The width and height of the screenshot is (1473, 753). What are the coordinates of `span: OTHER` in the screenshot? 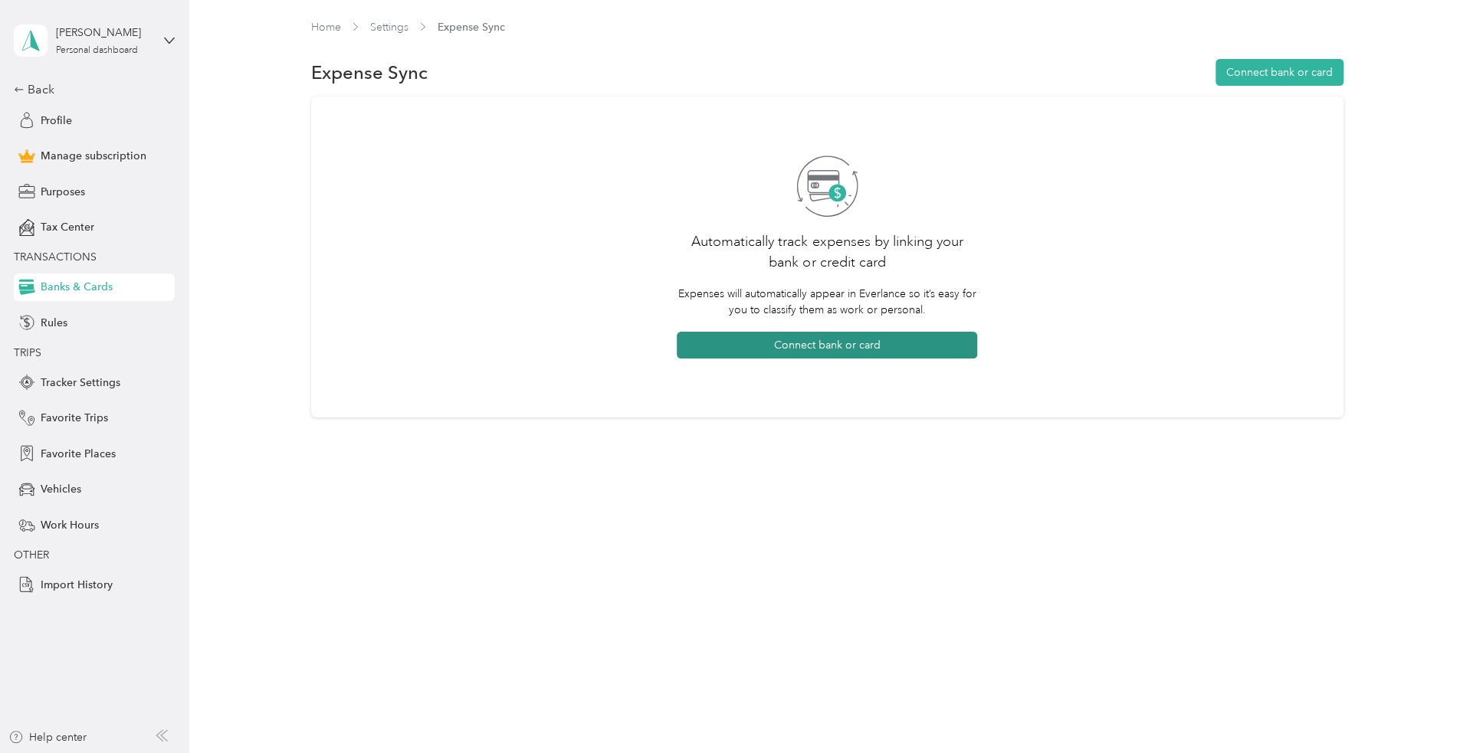 It's located at (31, 555).